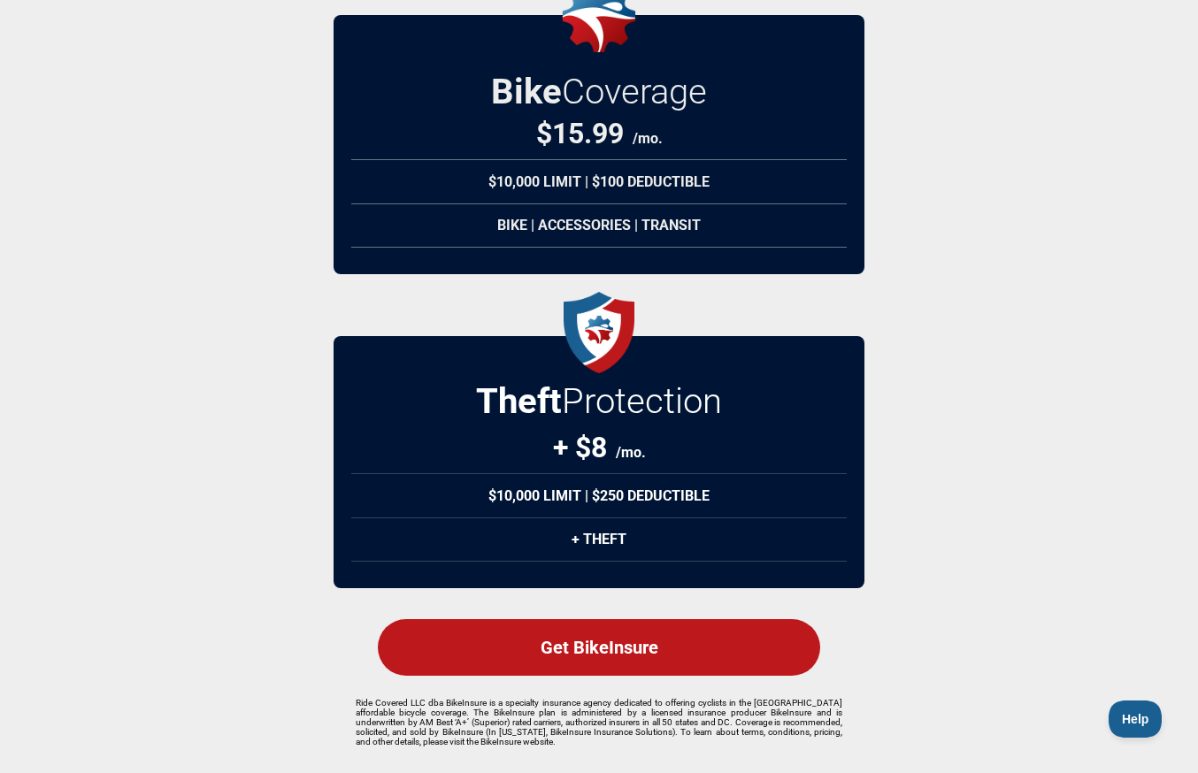 The height and width of the screenshot is (773, 1198). What do you see at coordinates (599, 401) in the screenshot?
I see `h2: Protection` at bounding box center [599, 401].